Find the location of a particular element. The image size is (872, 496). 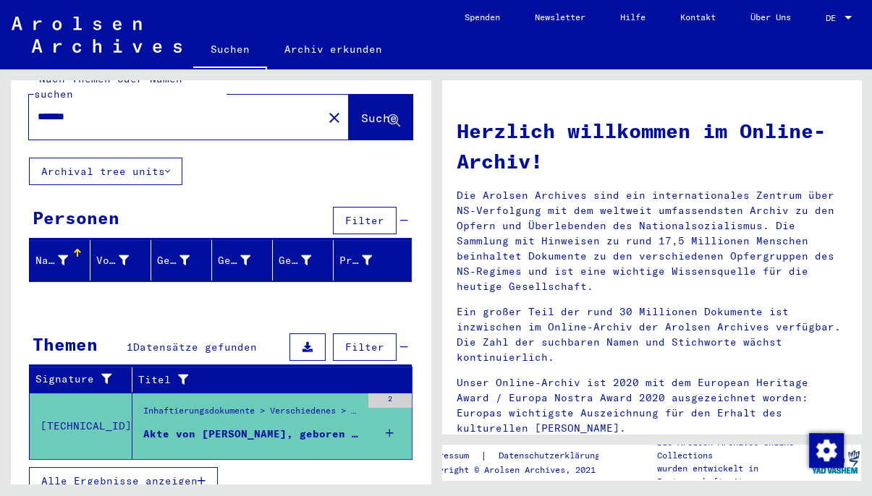

a: Archiv erkunden is located at coordinates (333, 49).